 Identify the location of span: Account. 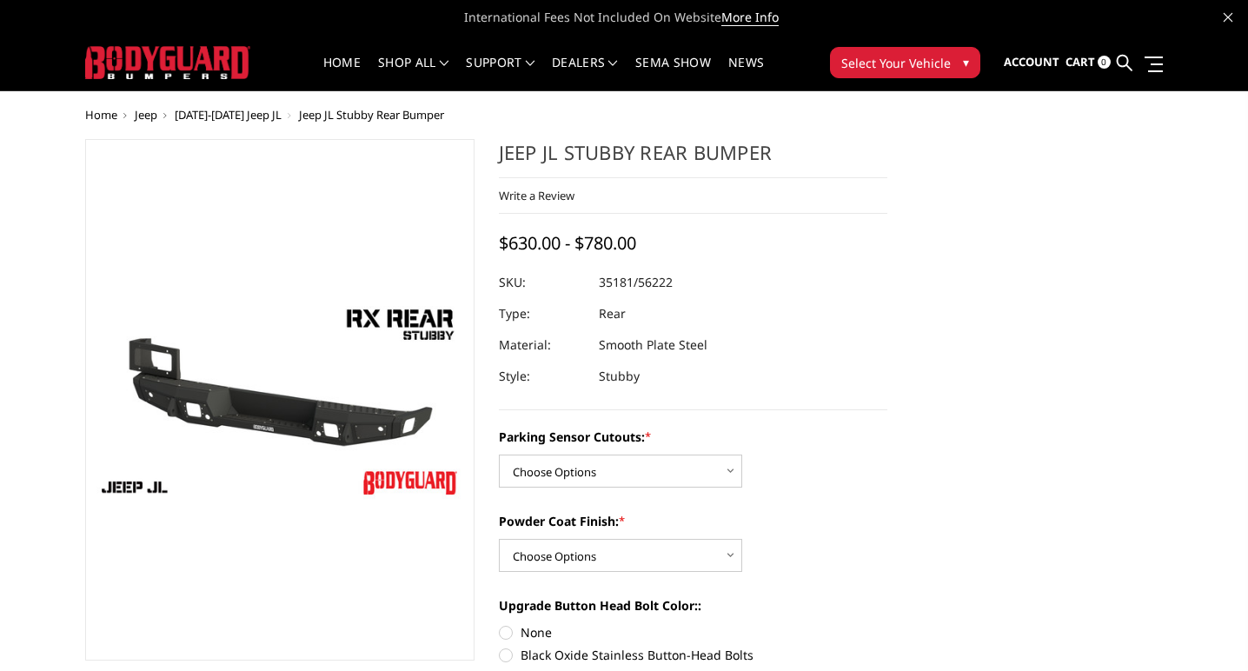
(1032, 62).